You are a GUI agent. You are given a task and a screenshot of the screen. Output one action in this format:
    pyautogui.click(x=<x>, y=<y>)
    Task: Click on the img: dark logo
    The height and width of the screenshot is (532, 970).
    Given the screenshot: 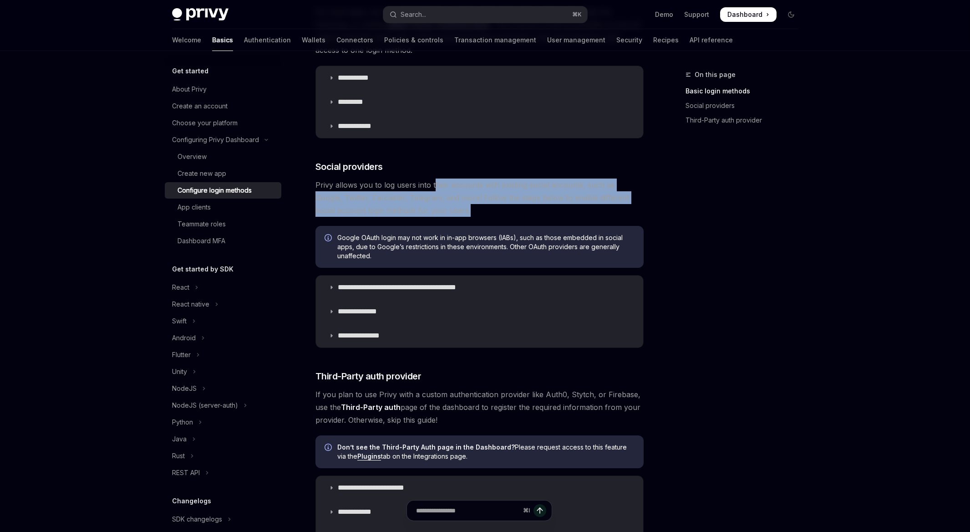 What is the action you would take?
    pyautogui.click(x=200, y=15)
    